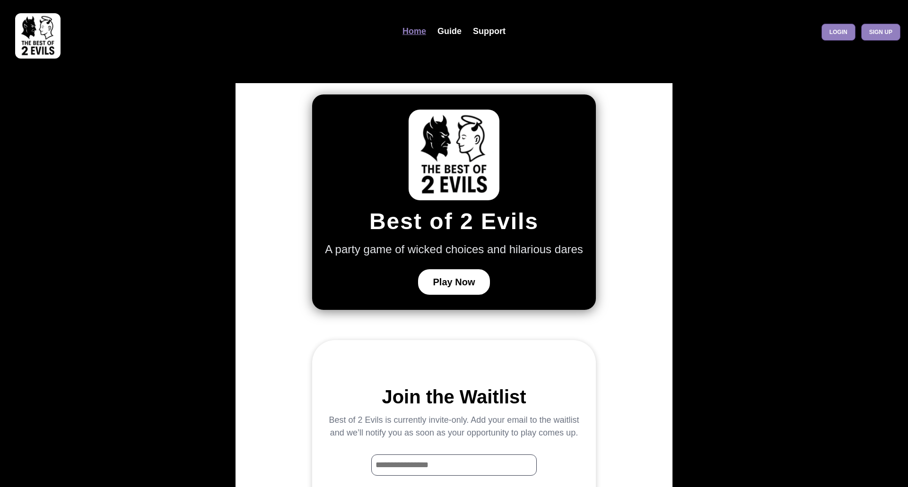 The width and height of the screenshot is (908, 487). Describe the element at coordinates (454, 222) in the screenshot. I see `h1: Best of 2 Evils` at that location.